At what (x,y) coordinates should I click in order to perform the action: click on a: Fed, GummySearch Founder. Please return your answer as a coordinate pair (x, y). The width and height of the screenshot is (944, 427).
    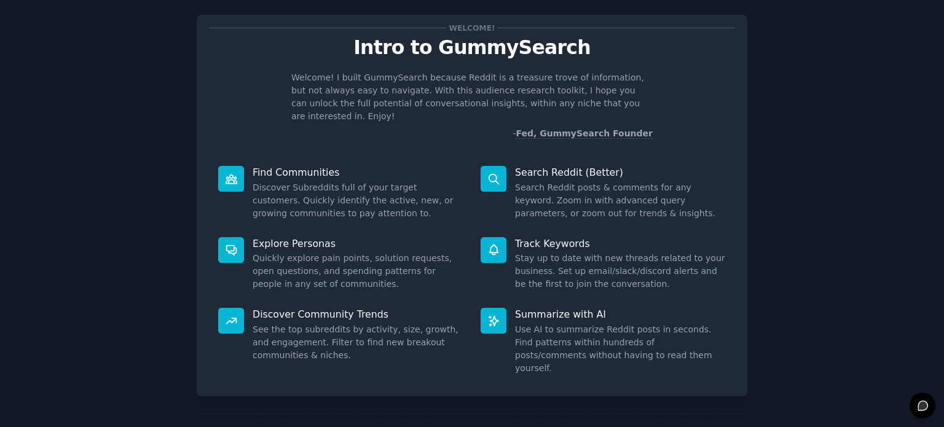
    Looking at the image, I should click on (584, 133).